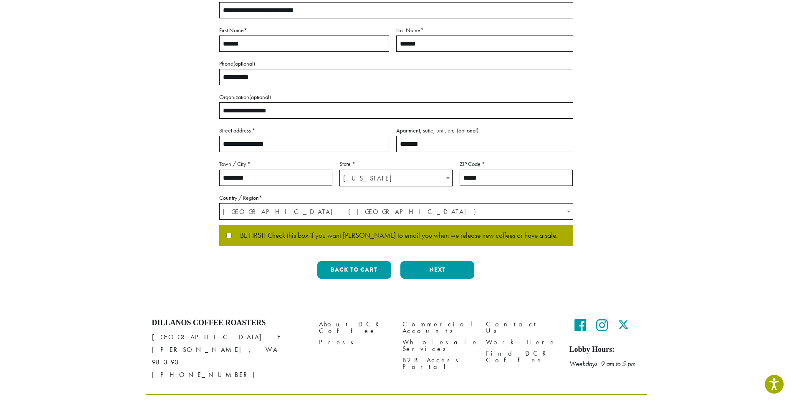 The width and height of the screenshot is (792, 402). Describe the element at coordinates (396, 164) in the screenshot. I see `label: State` at that location.